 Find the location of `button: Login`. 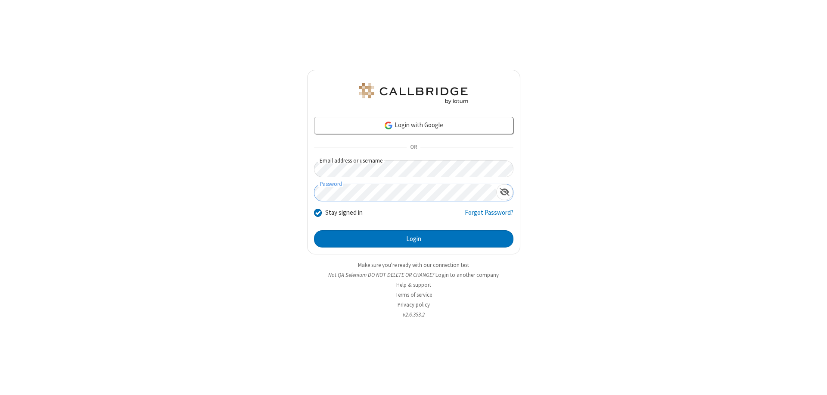

button: Login is located at coordinates (414, 239).